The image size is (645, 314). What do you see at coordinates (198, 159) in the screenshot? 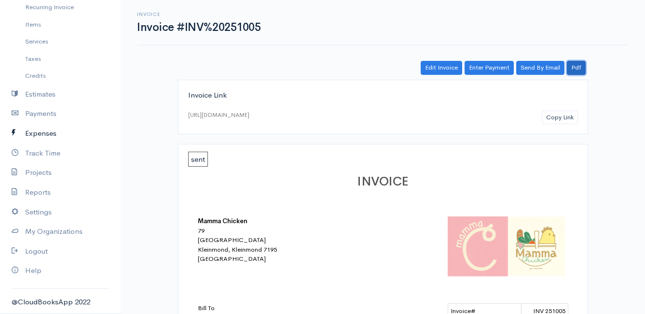
I see `span: sent` at bounding box center [198, 159].